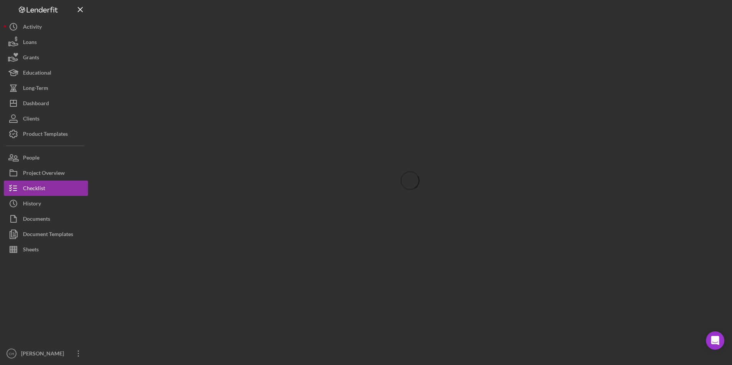 Image resolution: width=732 pixels, height=365 pixels. Describe the element at coordinates (31, 58) in the screenshot. I see `div: Grants` at that location.